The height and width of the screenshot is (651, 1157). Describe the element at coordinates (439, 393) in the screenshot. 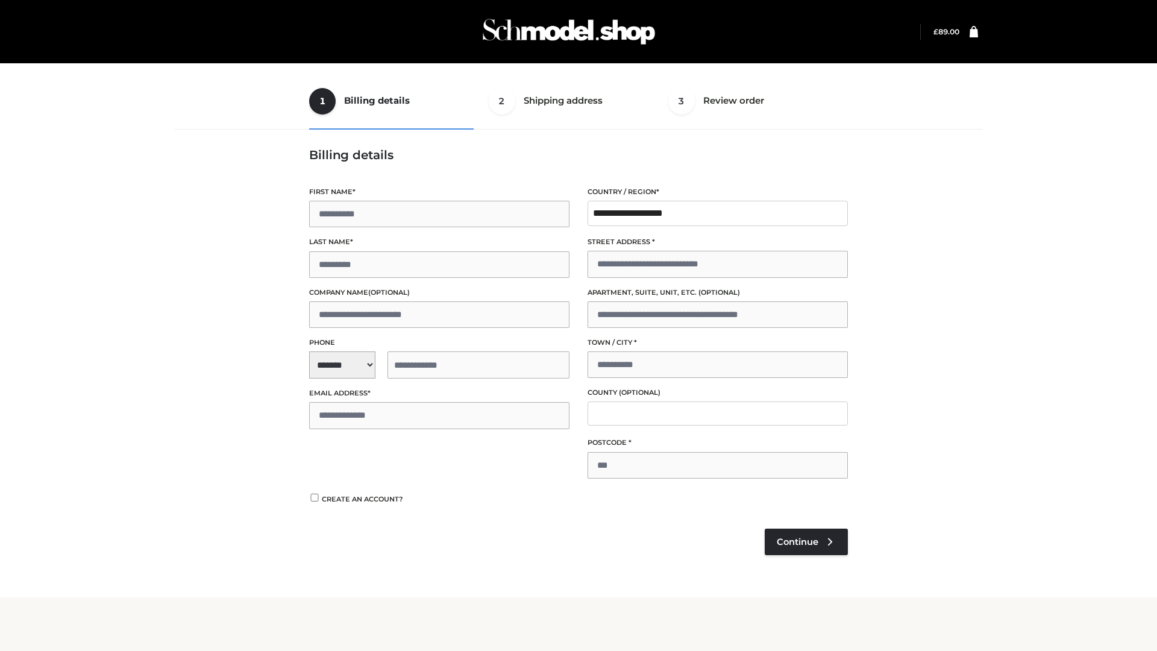

I see `label: Email address` at that location.